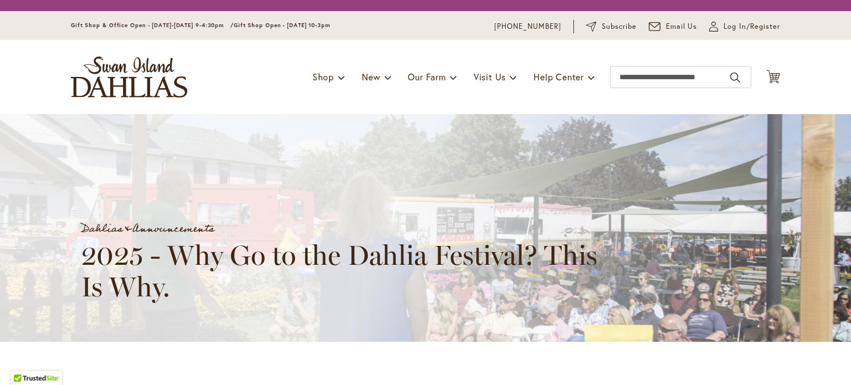 This screenshot has width=851, height=385. Describe the element at coordinates (611, 27) in the screenshot. I see `a: Subscribe` at that location.